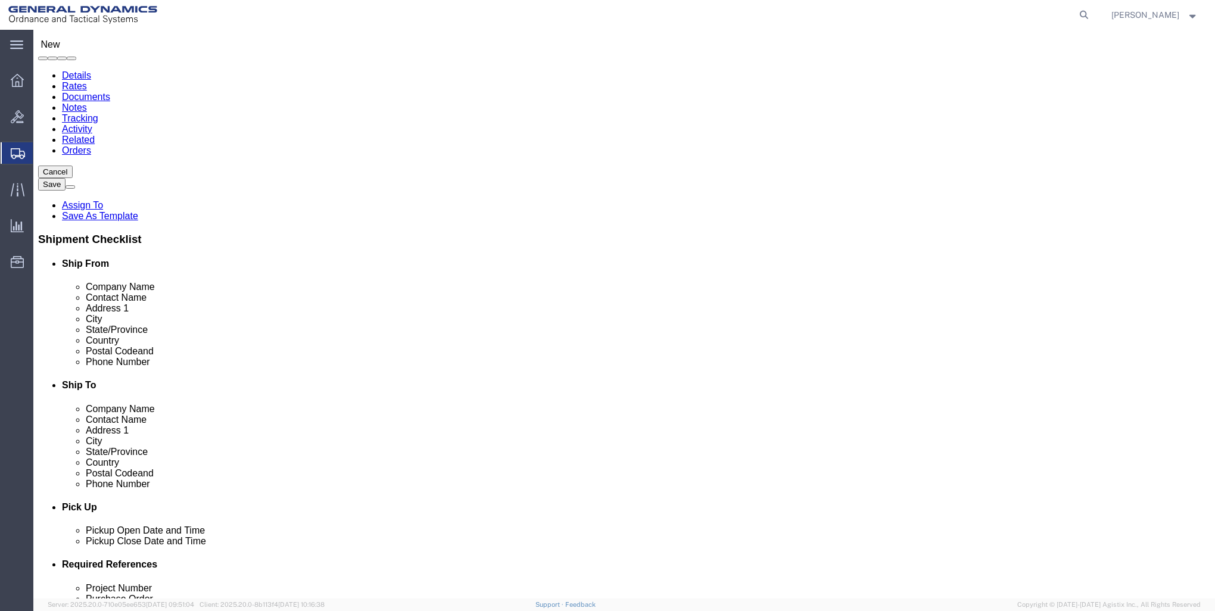 The image size is (1215, 611). What do you see at coordinates (550, 605) in the screenshot?
I see `a: Support` at bounding box center [550, 605].